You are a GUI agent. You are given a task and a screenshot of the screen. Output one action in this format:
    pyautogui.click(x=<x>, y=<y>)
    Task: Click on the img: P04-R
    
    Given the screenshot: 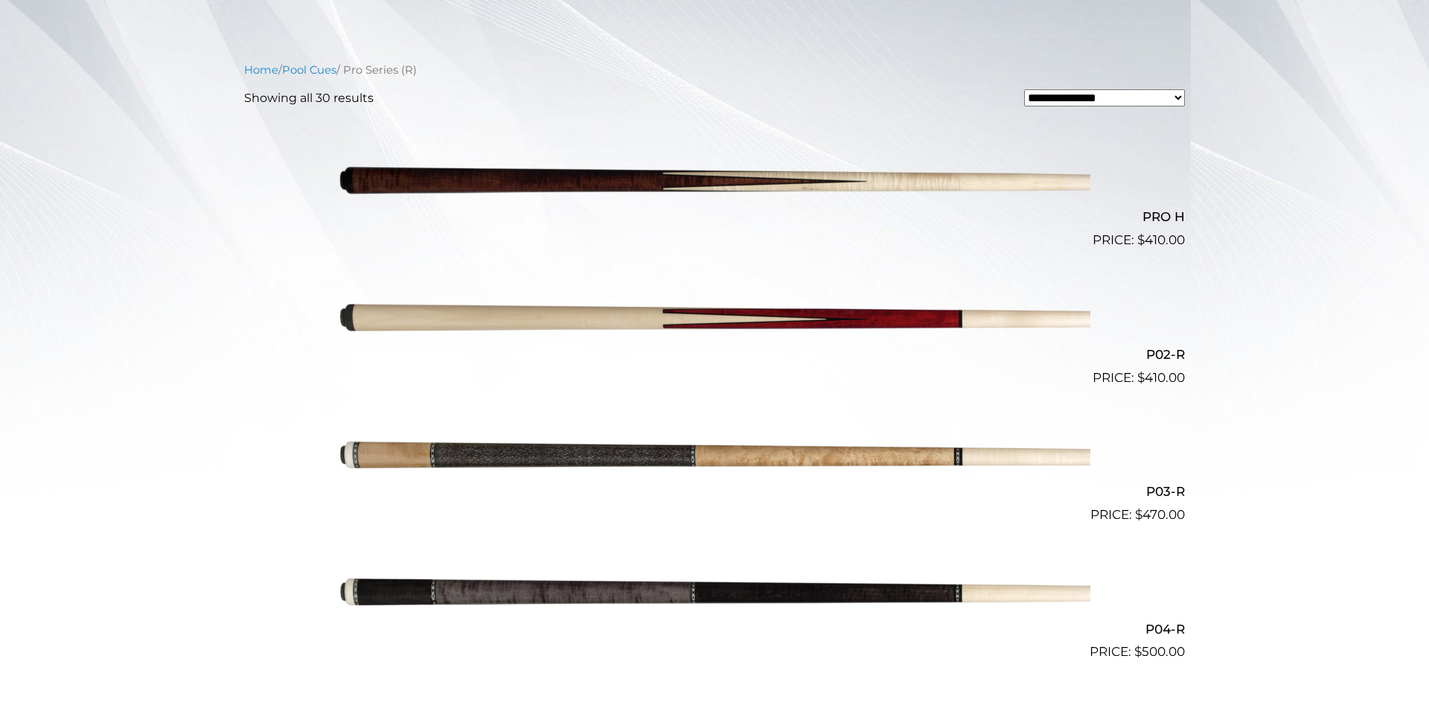 What is the action you would take?
    pyautogui.click(x=714, y=593)
    